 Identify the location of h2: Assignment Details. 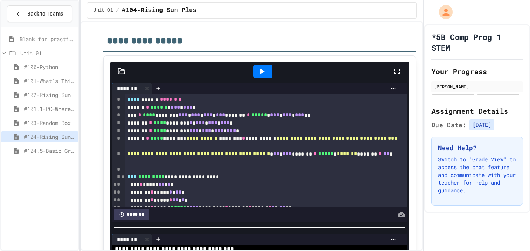
(477, 111).